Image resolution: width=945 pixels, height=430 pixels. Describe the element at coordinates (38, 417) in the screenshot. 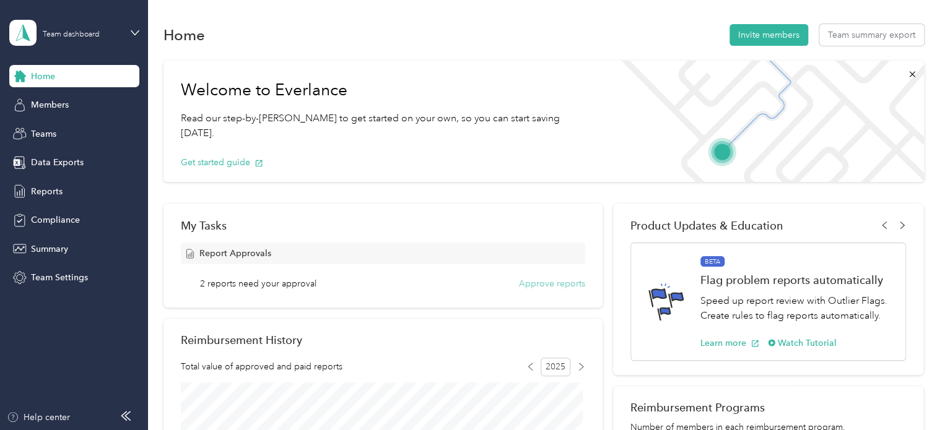

I see `div: Help center` at that location.